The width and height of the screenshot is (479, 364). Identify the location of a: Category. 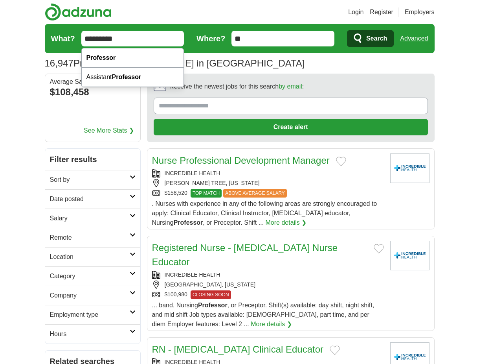
(93, 276).